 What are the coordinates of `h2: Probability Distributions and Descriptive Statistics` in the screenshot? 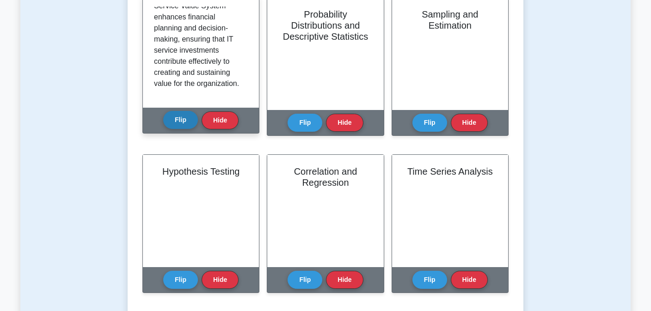 It's located at (325, 25).